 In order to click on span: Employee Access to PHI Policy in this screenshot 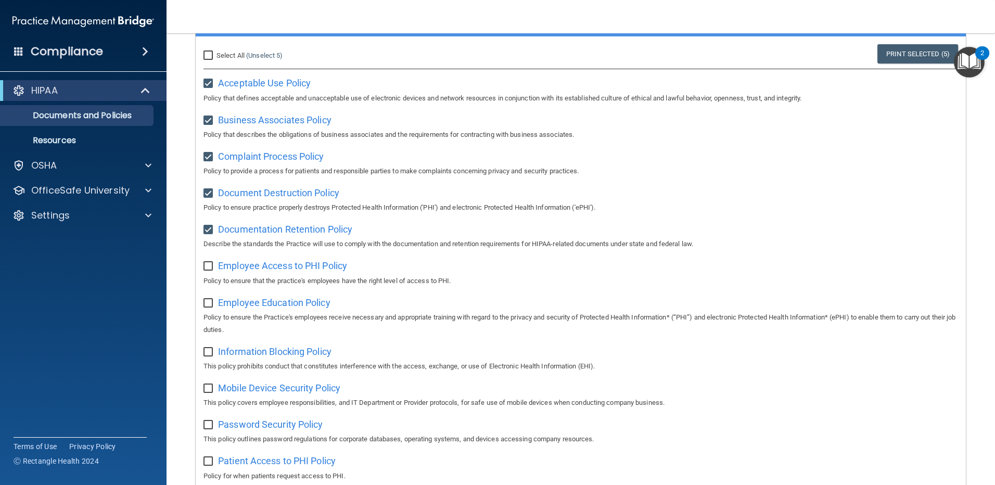, I will do `click(283, 265)`.